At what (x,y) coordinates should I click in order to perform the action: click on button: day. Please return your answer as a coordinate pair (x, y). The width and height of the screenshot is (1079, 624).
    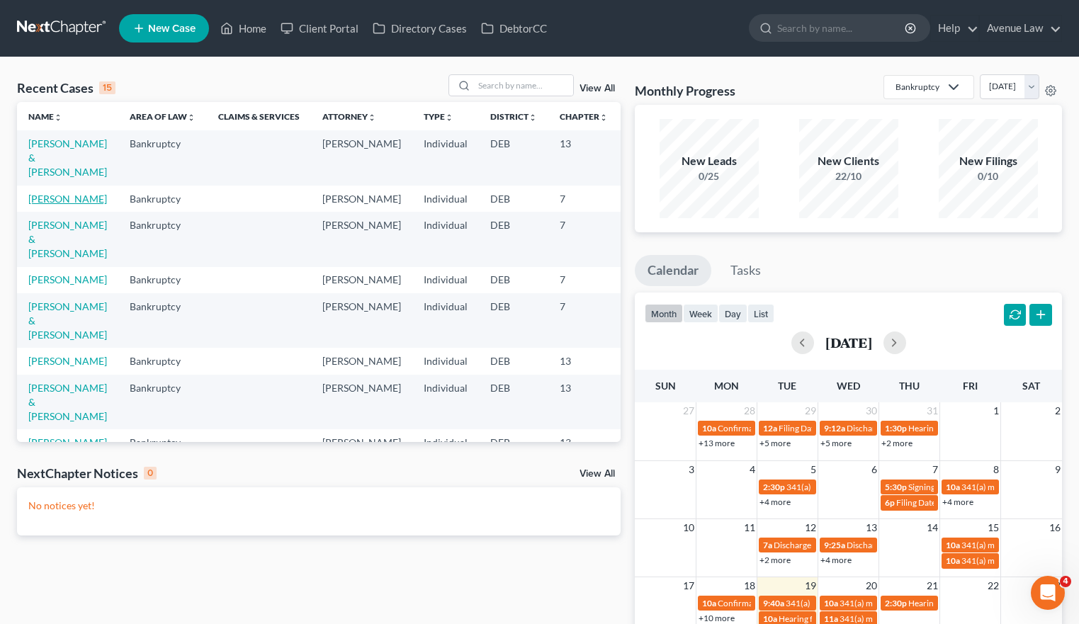
    Looking at the image, I should click on (732, 313).